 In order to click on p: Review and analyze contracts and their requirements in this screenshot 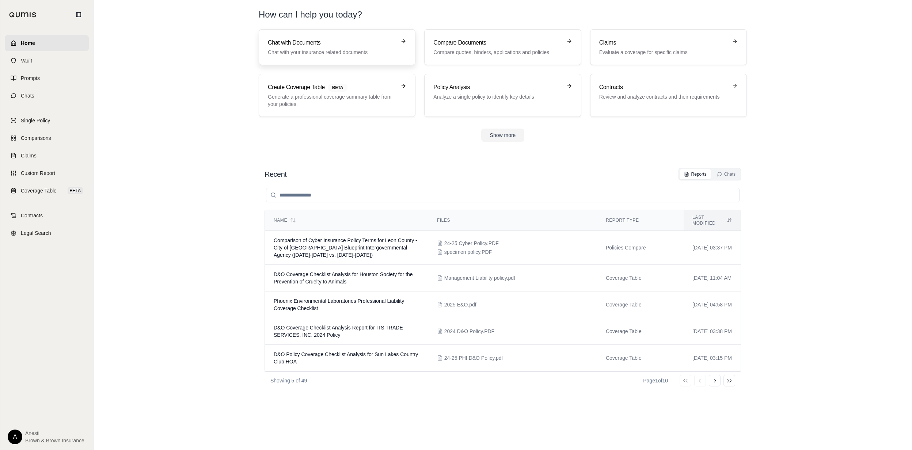, I will do `click(664, 97)`.